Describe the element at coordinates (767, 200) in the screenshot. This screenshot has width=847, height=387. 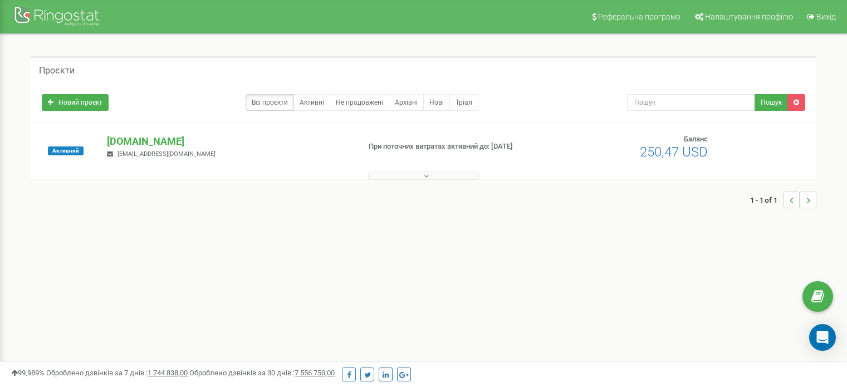
I see `span: 1 - 1 of 1` at that location.